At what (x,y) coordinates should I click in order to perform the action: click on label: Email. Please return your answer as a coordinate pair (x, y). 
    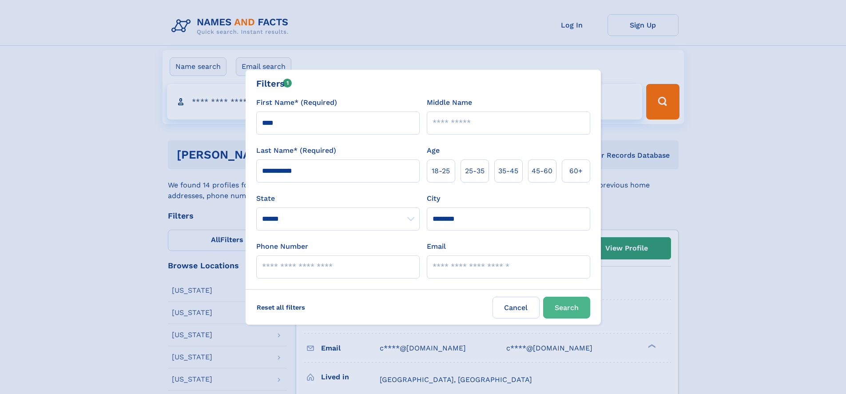
    Looking at the image, I should click on (436, 246).